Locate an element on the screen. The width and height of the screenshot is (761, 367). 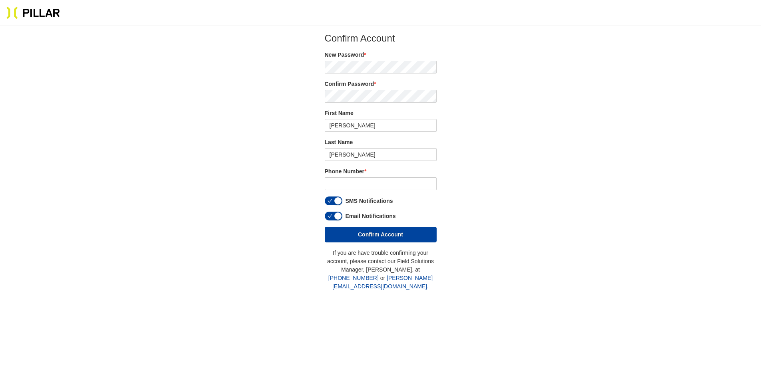
label: Email Notifications is located at coordinates (371, 216).